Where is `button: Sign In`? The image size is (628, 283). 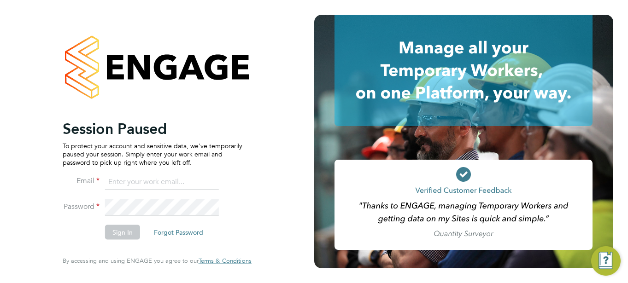 button: Sign In is located at coordinates (123, 233).